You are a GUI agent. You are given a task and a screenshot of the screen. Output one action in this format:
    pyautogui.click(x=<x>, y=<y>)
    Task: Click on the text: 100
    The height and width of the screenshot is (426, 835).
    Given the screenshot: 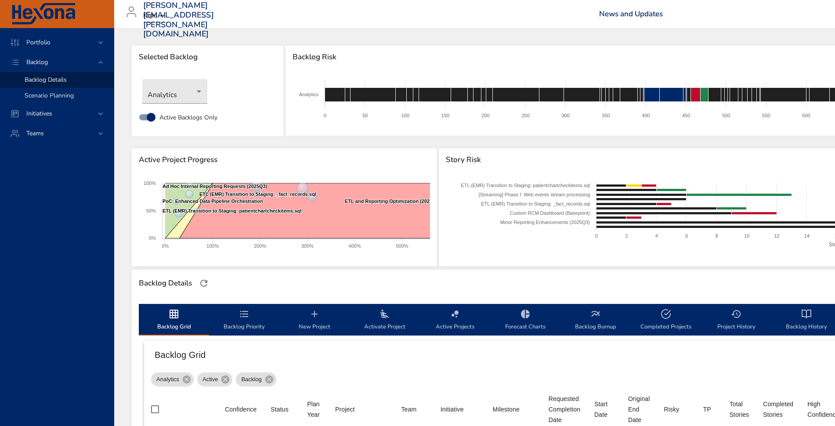 What is the action you would take?
    pyautogui.click(x=405, y=116)
    